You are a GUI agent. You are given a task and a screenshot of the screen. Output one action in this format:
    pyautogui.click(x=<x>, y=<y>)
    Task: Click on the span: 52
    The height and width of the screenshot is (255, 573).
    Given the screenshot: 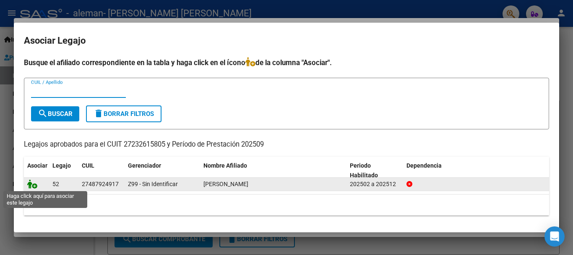 What is the action you would take?
    pyautogui.click(x=56, y=184)
    